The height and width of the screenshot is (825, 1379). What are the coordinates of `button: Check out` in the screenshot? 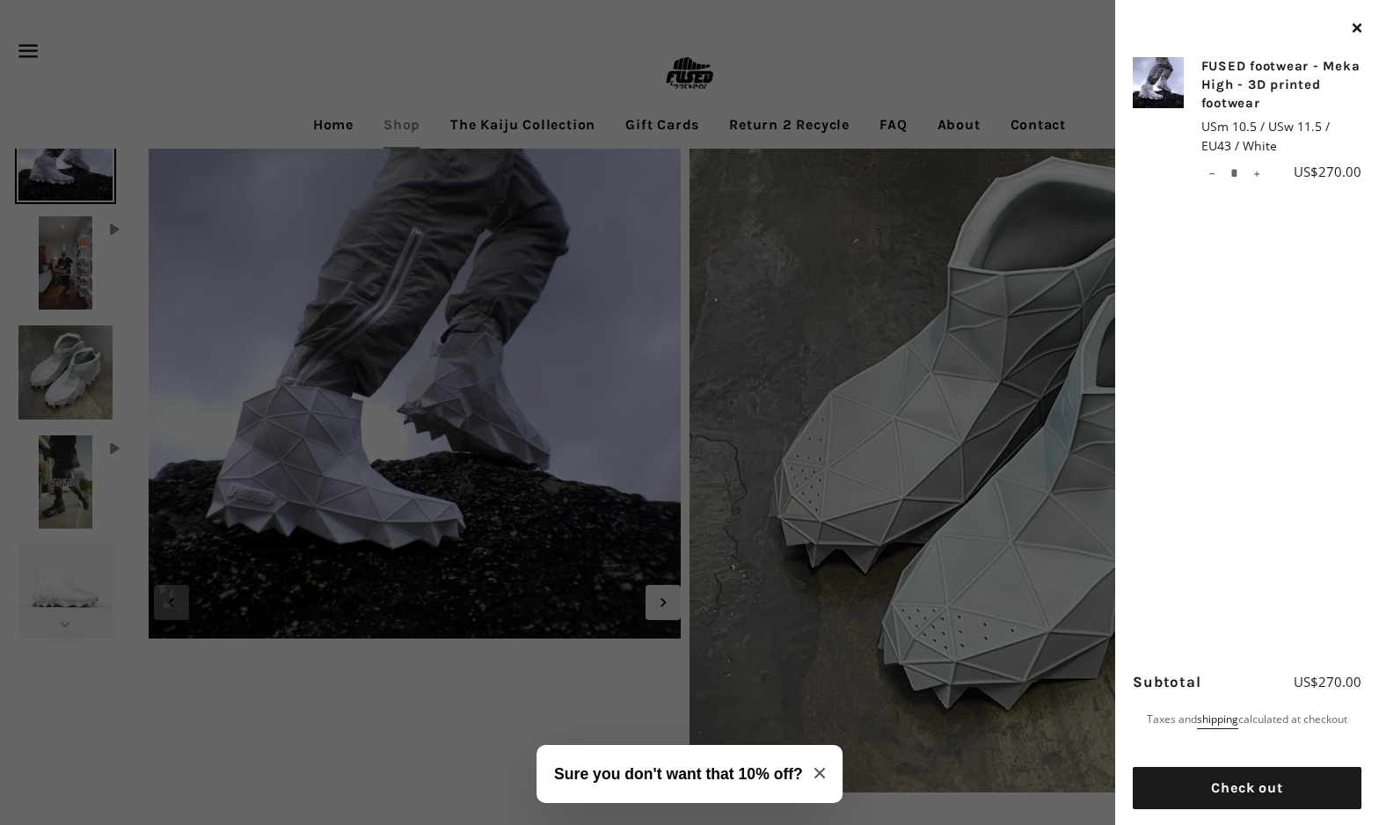 It's located at (1247, 788).